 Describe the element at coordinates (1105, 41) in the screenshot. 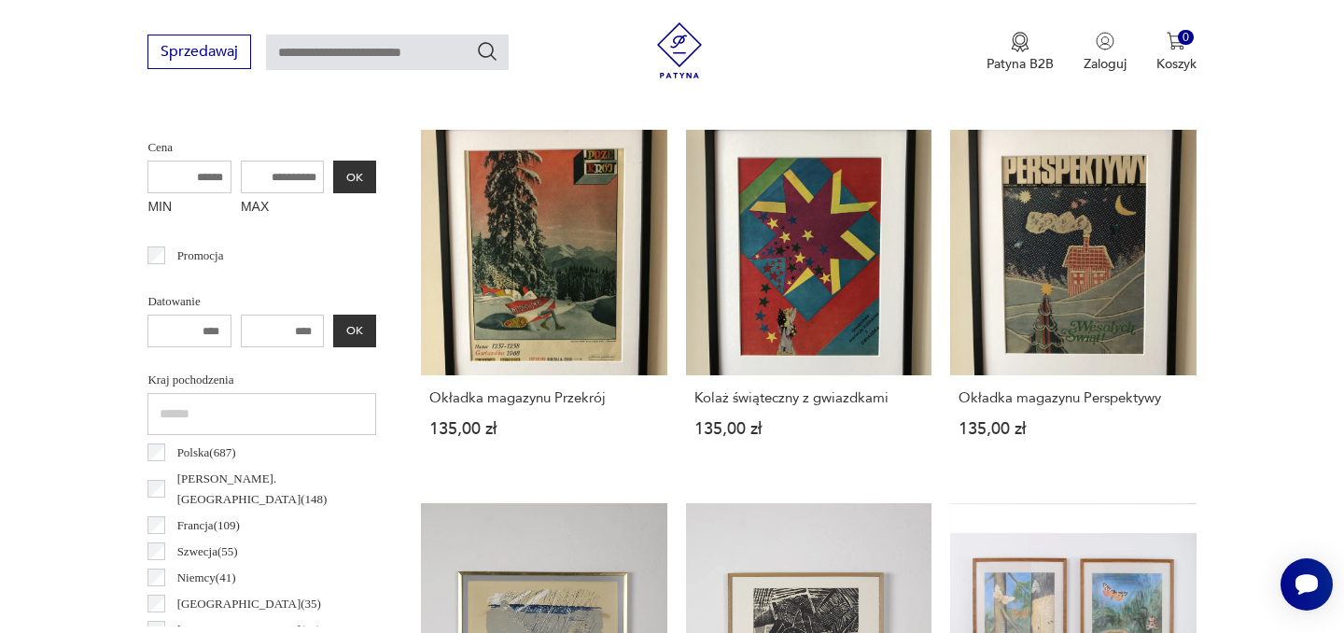

I see `img: Ikonka użytkownika` at that location.